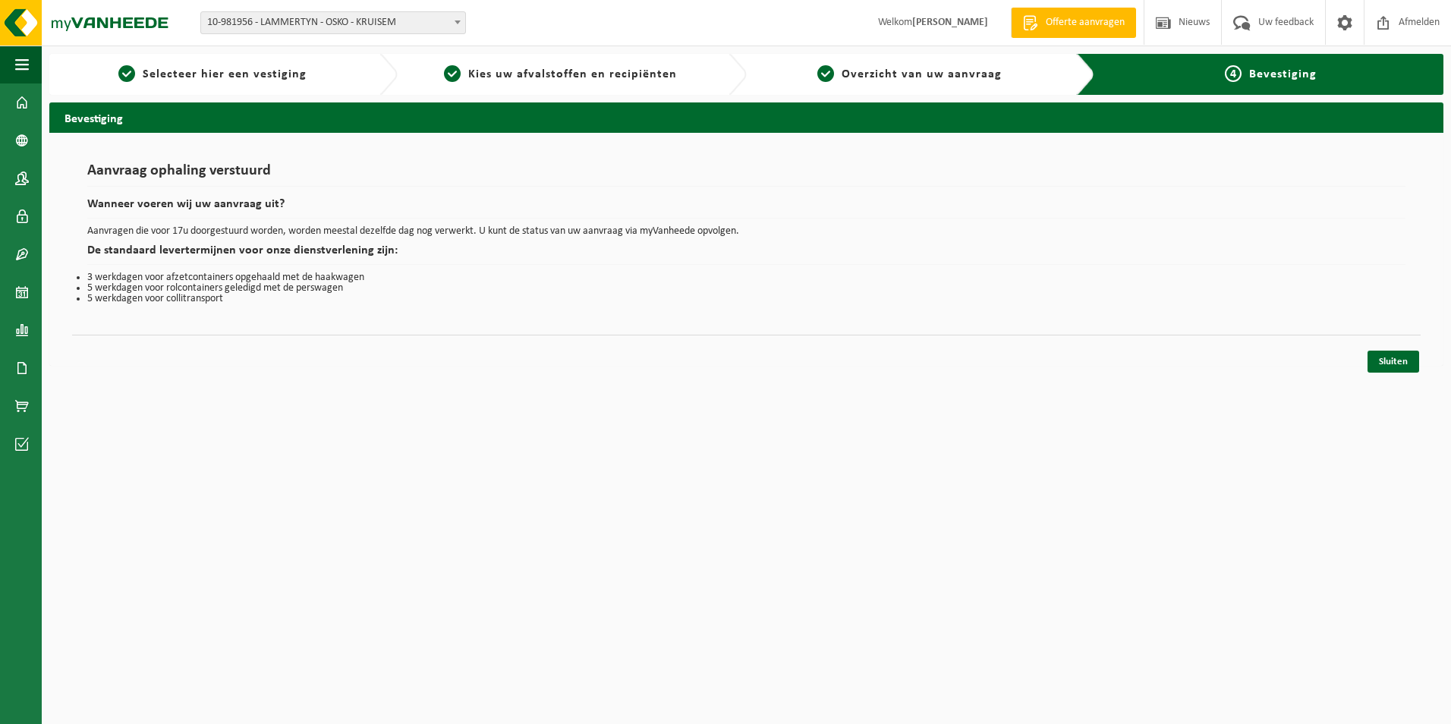 The height and width of the screenshot is (724, 1451). I want to click on li: 5 werkdagen voor rolcontainers geledigd met de perswagen, so click(746, 288).